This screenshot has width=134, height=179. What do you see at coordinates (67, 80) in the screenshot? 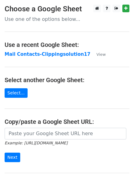
I see `h4: Select another Google Sheet:` at bounding box center [67, 80].